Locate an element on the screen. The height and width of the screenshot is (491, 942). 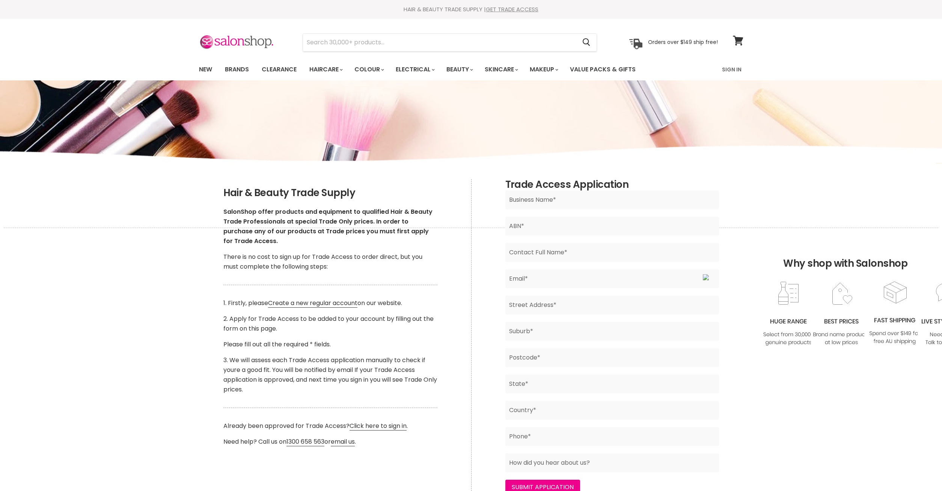
p: 2. Apply for Trade Access to be added to your account by filling out the form on this page. is located at coordinates (330, 324).